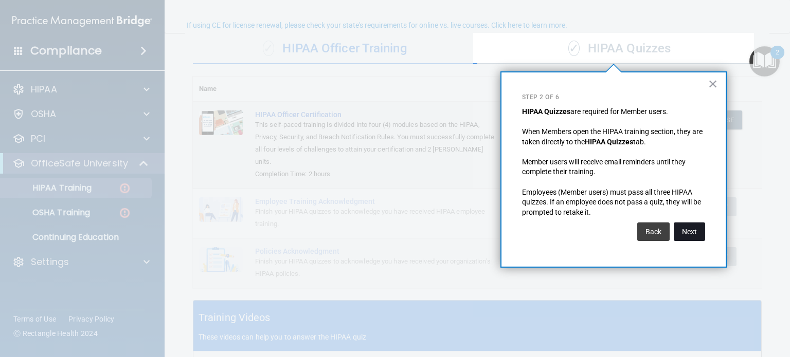  What do you see at coordinates (653, 232) in the screenshot?
I see `button: Back` at bounding box center [653, 232].